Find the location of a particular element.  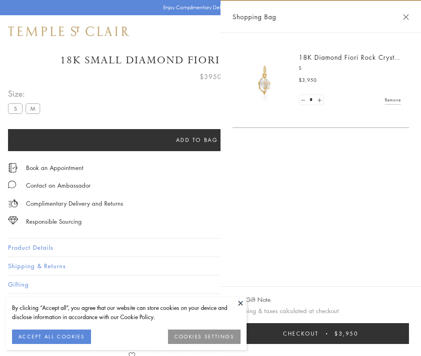

p: Complimentary Delivery and Returns is located at coordinates (75, 203).